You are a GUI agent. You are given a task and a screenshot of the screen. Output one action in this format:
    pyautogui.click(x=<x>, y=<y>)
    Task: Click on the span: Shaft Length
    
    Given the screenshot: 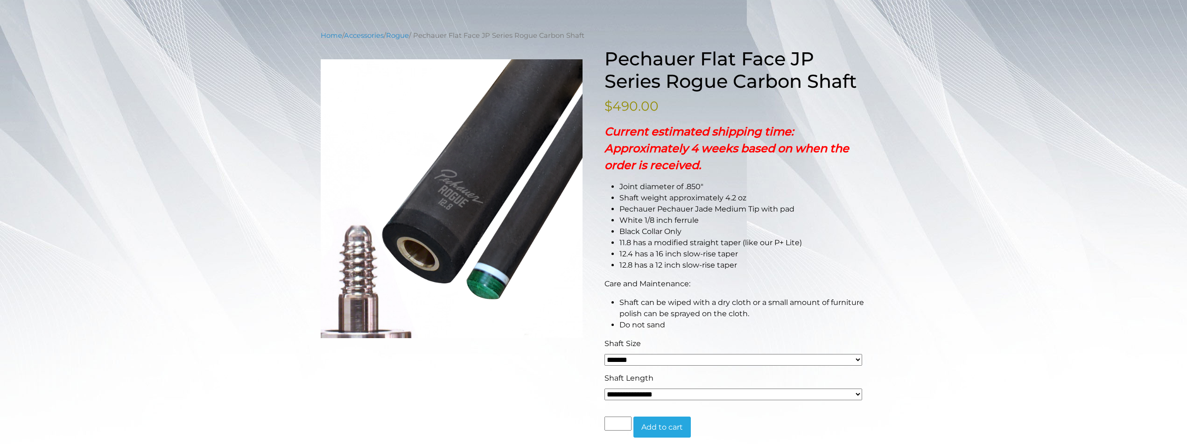 What is the action you would take?
    pyautogui.click(x=629, y=378)
    